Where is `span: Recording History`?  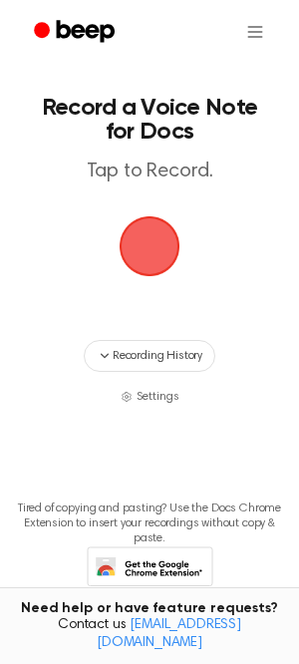
span: Recording History is located at coordinates (157, 356).